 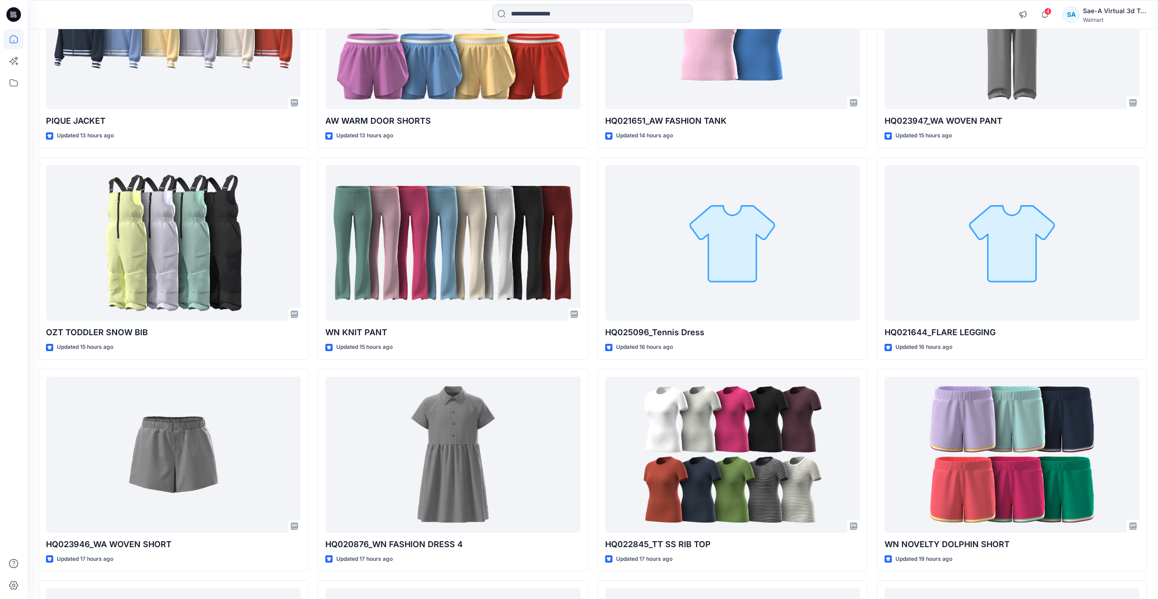 I want to click on p: AW WARM DOOR SHORTS, so click(x=453, y=121).